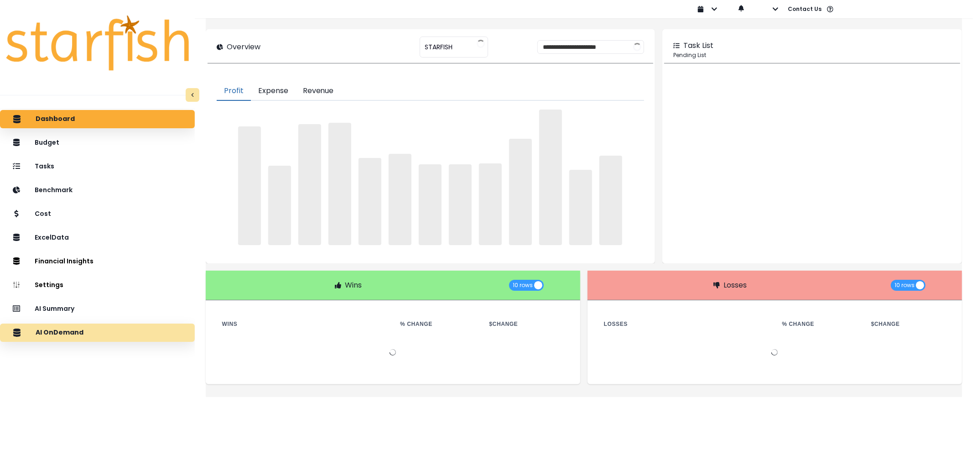 The image size is (973, 466). Describe the element at coordinates (59, 333) in the screenshot. I see `p: AI OnDemand` at that location.